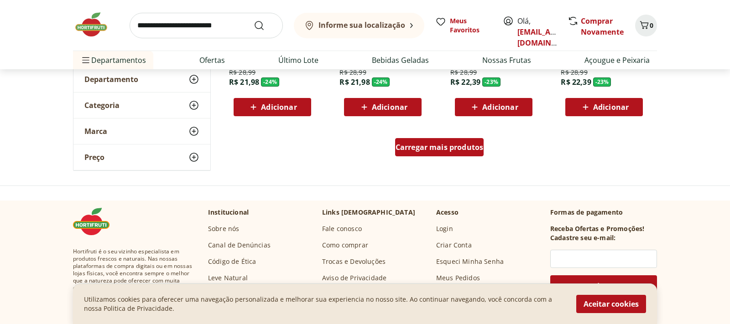 The width and height of the screenshot is (730, 324). What do you see at coordinates (617, 60) in the screenshot?
I see `a: Açougue e Peixaria` at bounding box center [617, 60].